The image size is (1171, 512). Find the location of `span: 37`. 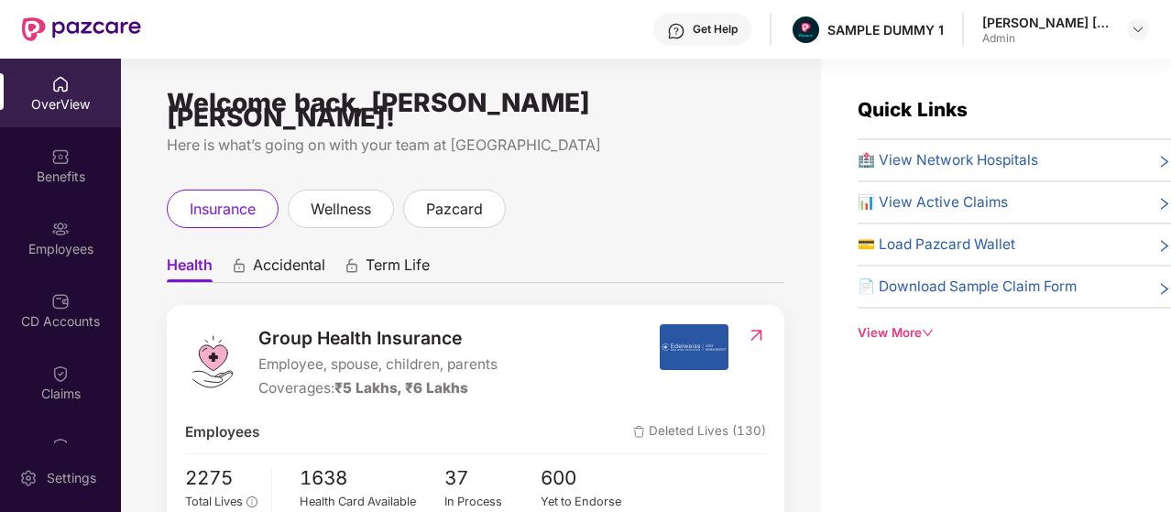

span: 37 is located at coordinates (493, 478).